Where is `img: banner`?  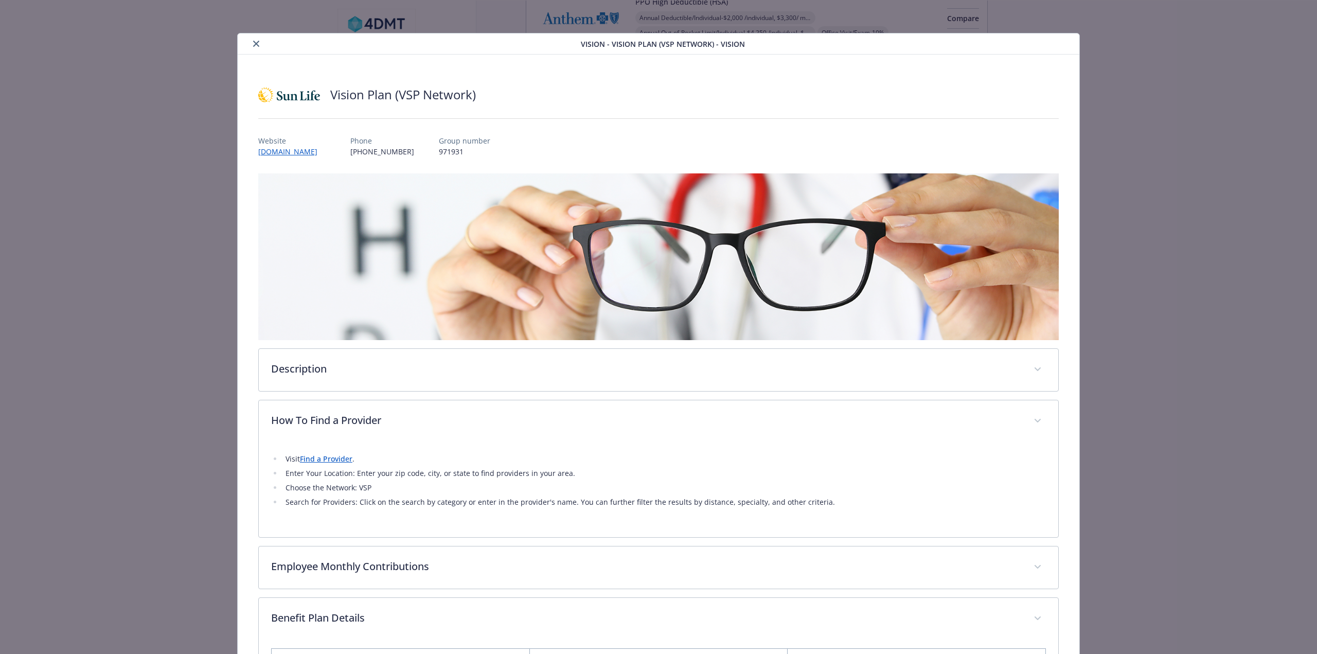
img: banner is located at coordinates (659, 257).